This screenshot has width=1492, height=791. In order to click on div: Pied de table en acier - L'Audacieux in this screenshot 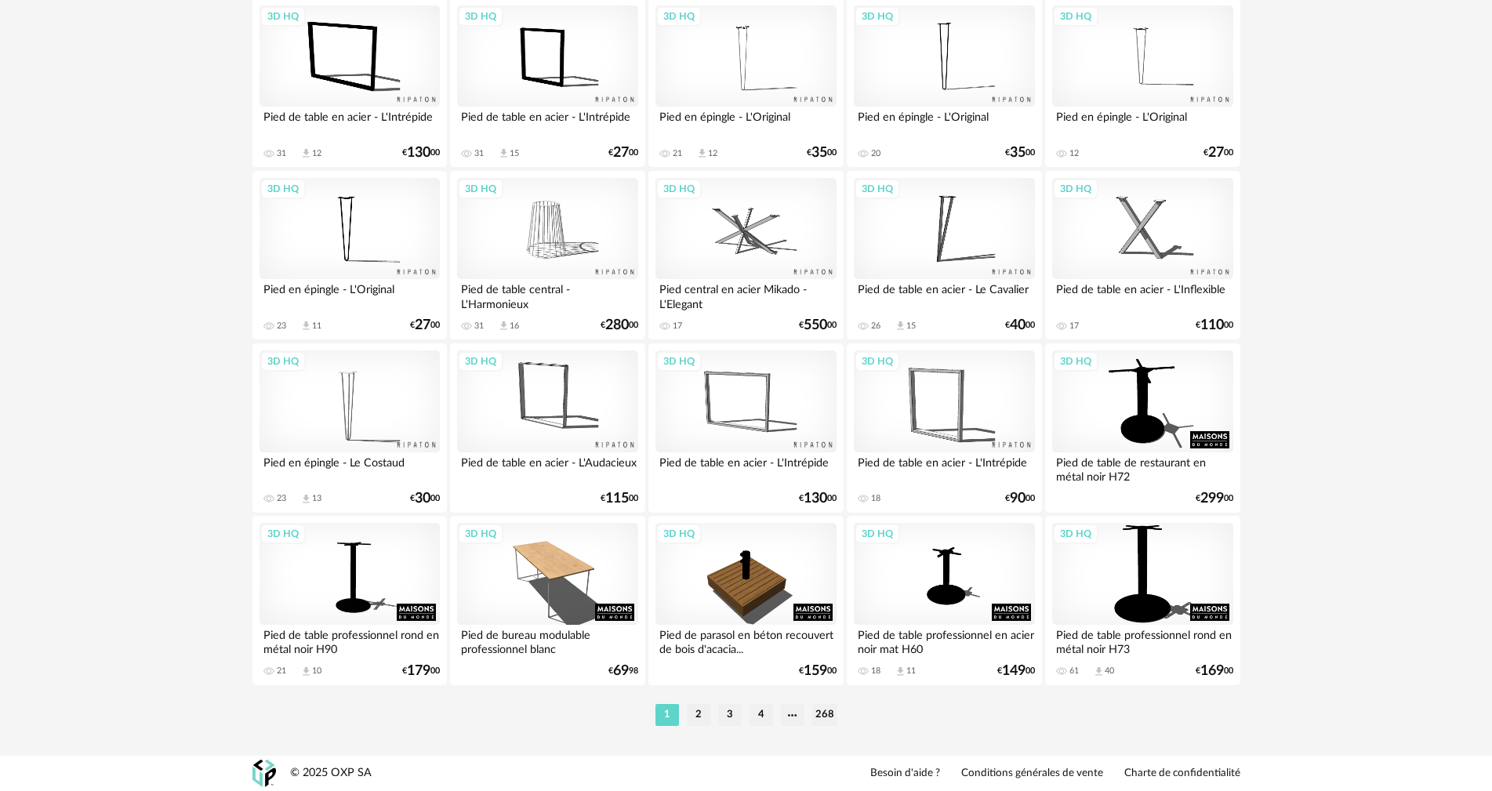, I will do `click(547, 468)`.